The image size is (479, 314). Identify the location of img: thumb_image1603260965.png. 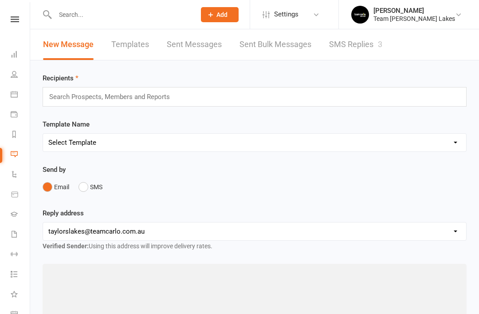
(360, 15).